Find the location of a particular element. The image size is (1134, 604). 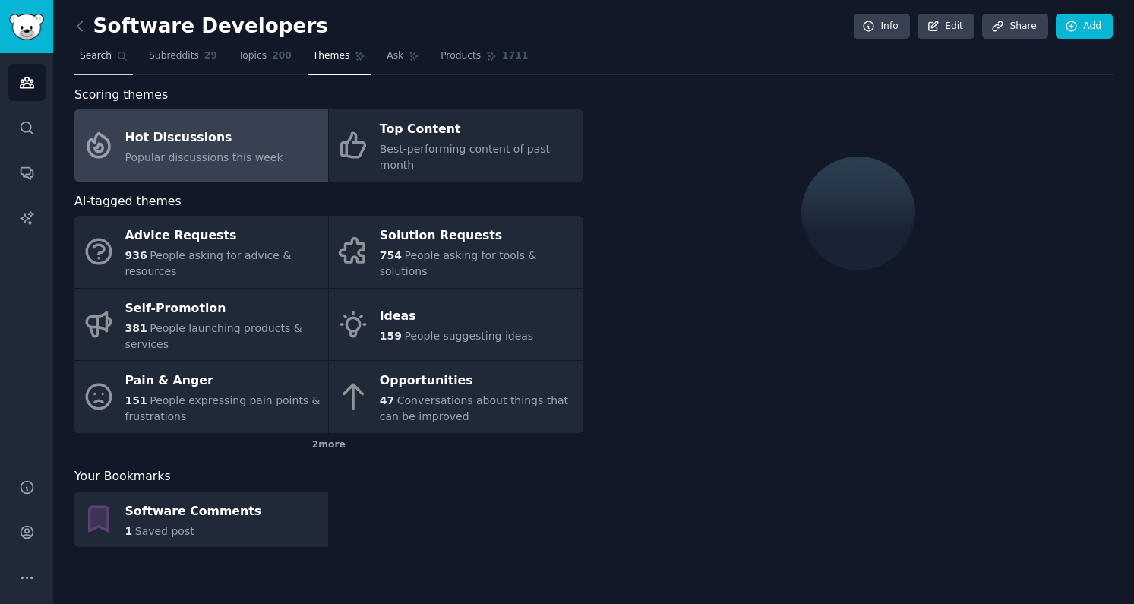

a: Pain & Anger151People expressing pain points & frustrations is located at coordinates (201, 397).